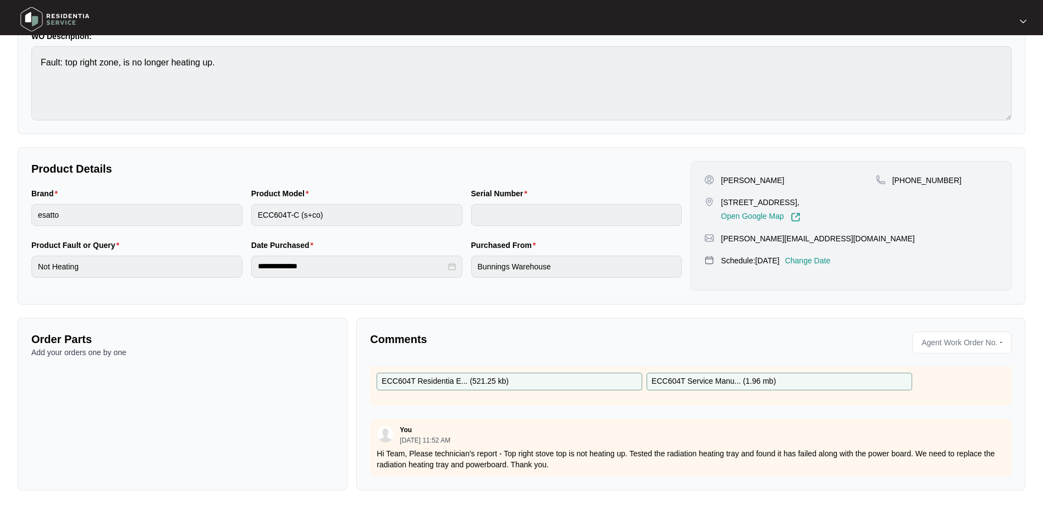 This screenshot has height=508, width=1043. I want to click on p: ECC604T Residentia E... ( 521.25 kb ), so click(445, 381).